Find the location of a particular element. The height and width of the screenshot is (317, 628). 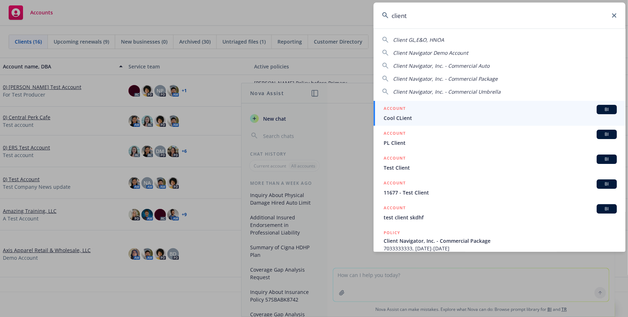

a: ACCOUNTBItest client skdhf is located at coordinates (500, 212).